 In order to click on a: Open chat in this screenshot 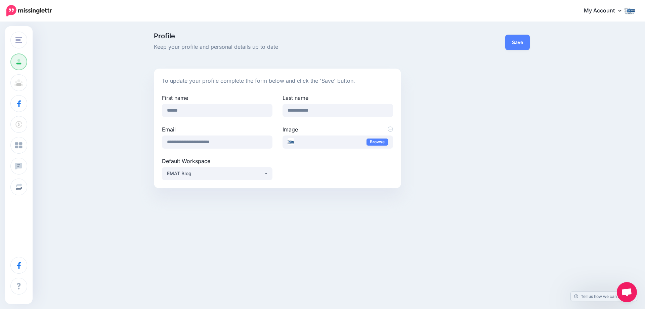, I will do `click(627, 292)`.